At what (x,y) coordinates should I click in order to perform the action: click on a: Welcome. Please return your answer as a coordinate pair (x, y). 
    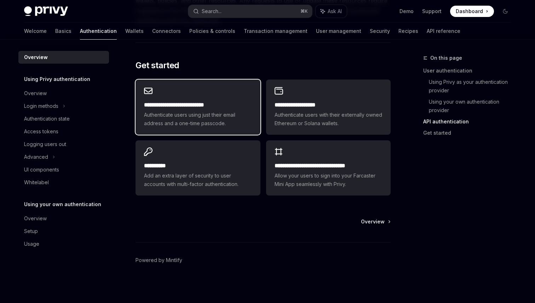
    Looking at the image, I should click on (35, 31).